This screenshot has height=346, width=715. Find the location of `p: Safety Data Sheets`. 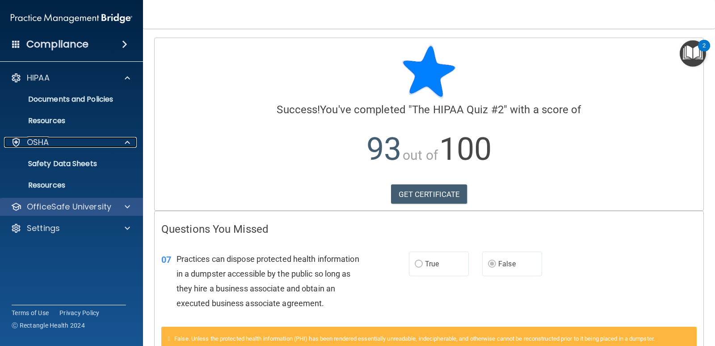

p: Safety Data Sheets is located at coordinates (67, 164).